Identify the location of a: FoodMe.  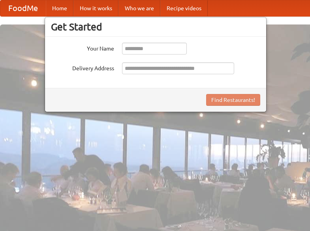
(23, 8).